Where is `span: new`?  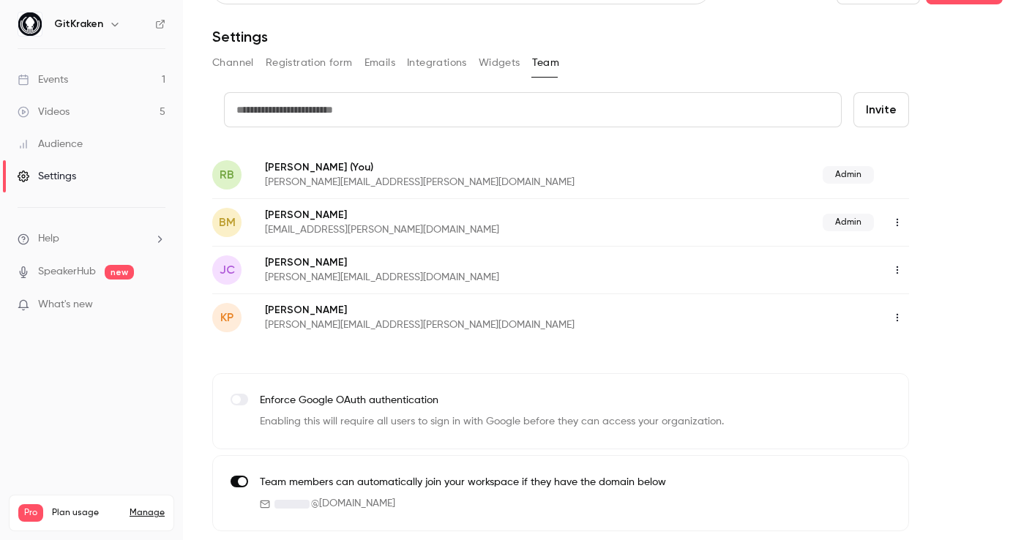
span: new is located at coordinates (119, 272).